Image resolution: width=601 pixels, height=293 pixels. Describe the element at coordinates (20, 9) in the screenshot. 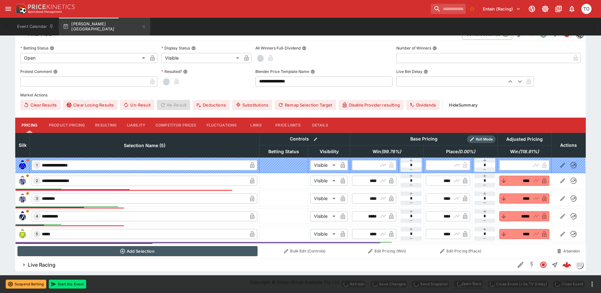

I see `img: PriceKinetics Logo` at that location.